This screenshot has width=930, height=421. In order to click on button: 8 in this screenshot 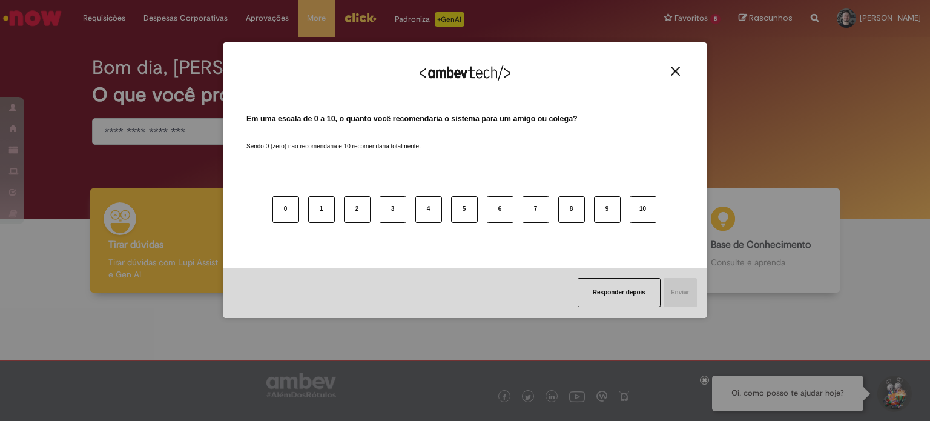, I will do `click(572, 210)`.